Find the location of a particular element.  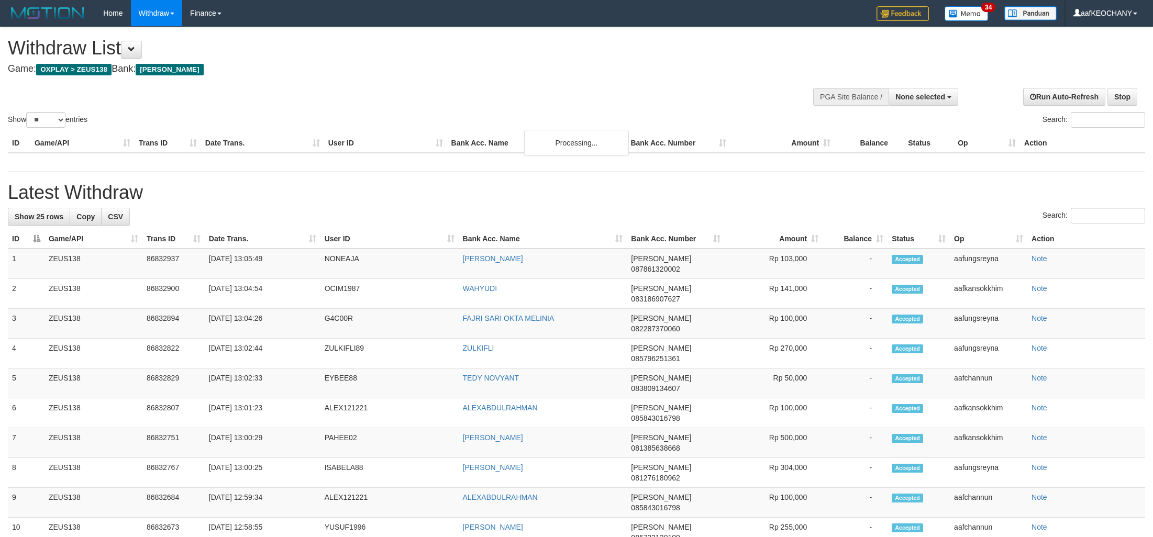

a: TEDY NOVYANT is located at coordinates (491, 378).